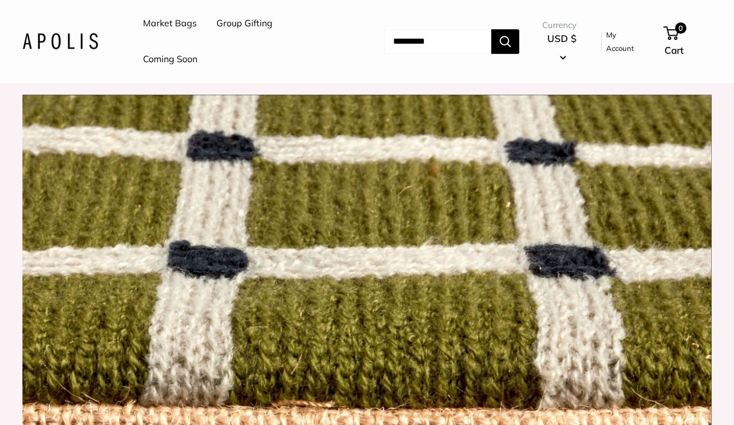 The width and height of the screenshot is (734, 425). Describe the element at coordinates (60, 41) in the screenshot. I see `img: Apolis` at that location.